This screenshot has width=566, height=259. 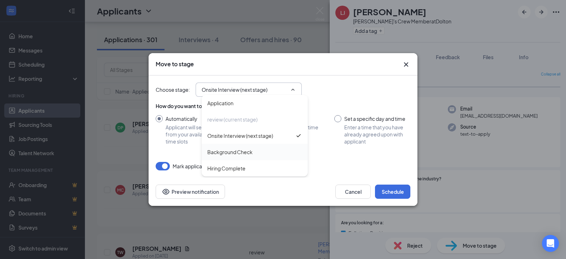 What do you see at coordinates (283, 106) in the screenshot?
I see `div: How do you want to schedule time with the applicant?` at bounding box center [283, 106].